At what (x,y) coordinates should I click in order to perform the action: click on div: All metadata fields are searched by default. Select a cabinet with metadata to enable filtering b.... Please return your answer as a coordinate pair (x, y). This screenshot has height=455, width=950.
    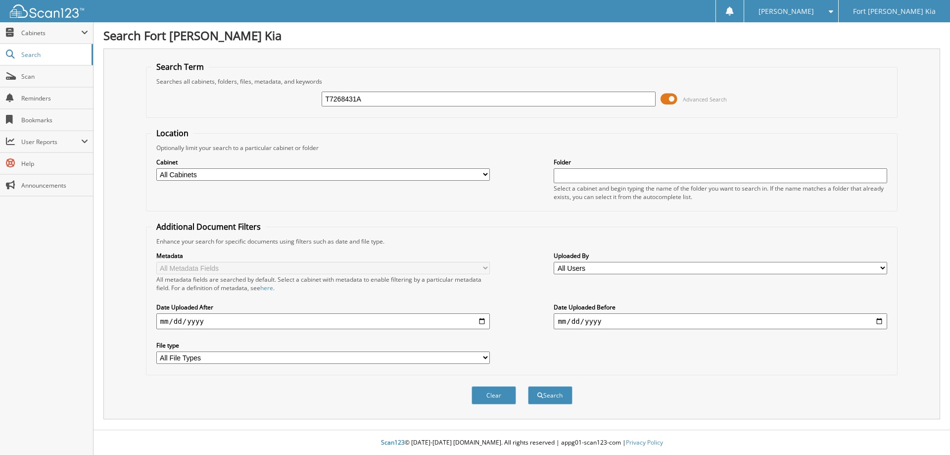
    Looking at the image, I should click on (323, 284).